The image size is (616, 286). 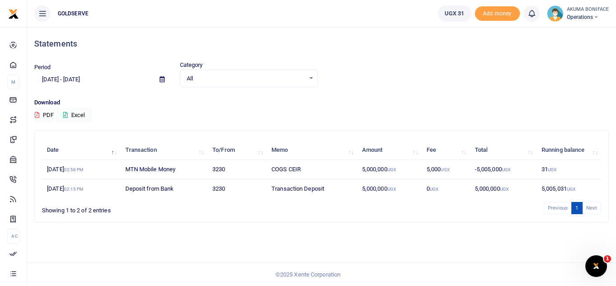 I want to click on td: -5,005,000, so click(x=503, y=169).